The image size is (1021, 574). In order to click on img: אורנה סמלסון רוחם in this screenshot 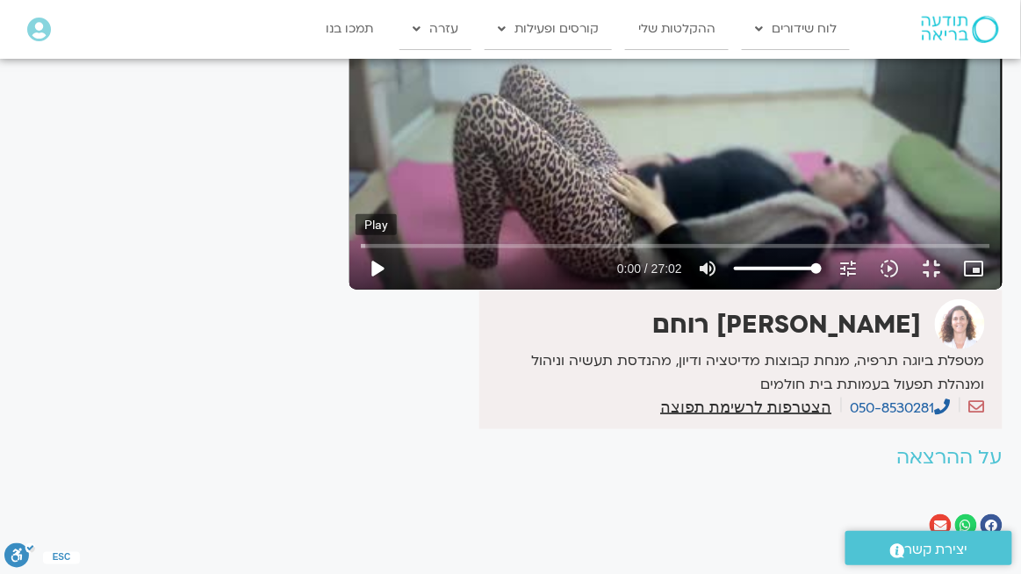, I will do `click(959, 324)`.